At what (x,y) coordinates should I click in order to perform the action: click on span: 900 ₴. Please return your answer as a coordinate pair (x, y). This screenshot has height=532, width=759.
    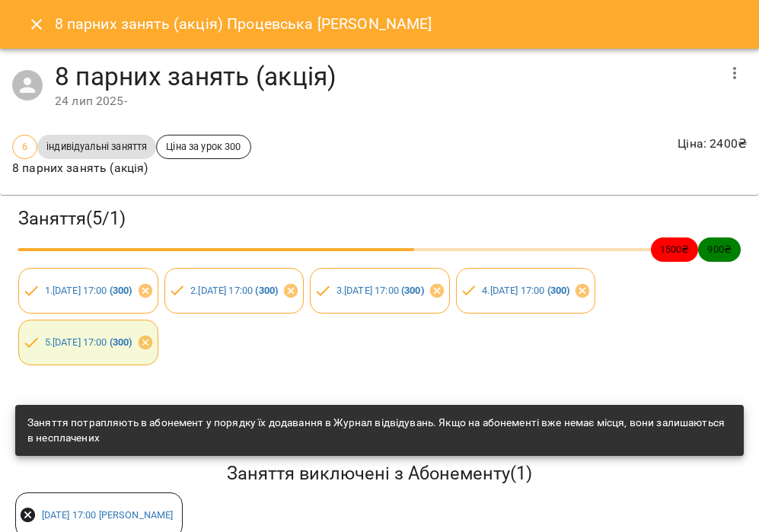
    Looking at the image, I should click on (719, 249).